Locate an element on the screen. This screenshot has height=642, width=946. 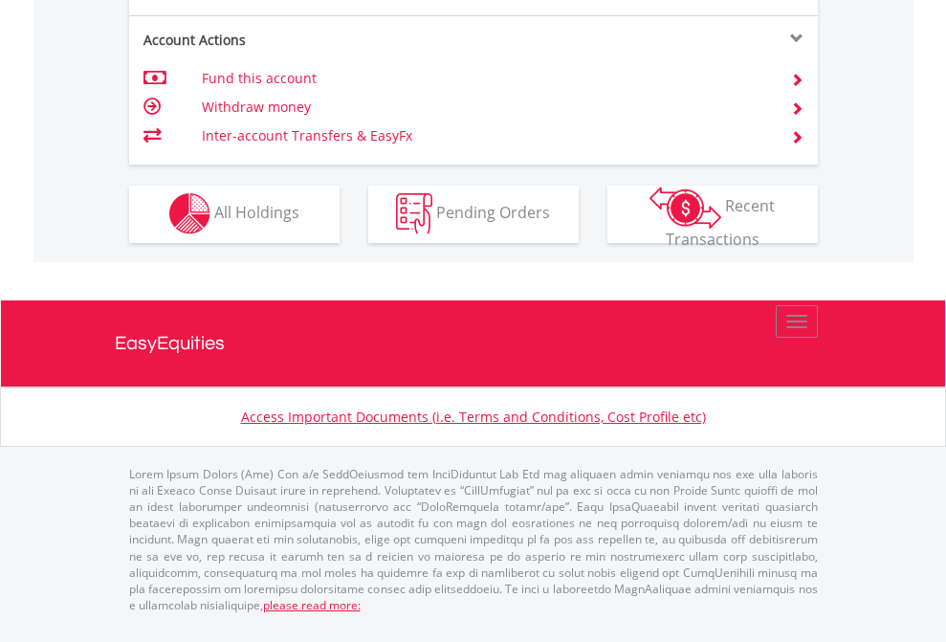
td: Inter-account Transfers & EasyFx is located at coordinates (484, 136).